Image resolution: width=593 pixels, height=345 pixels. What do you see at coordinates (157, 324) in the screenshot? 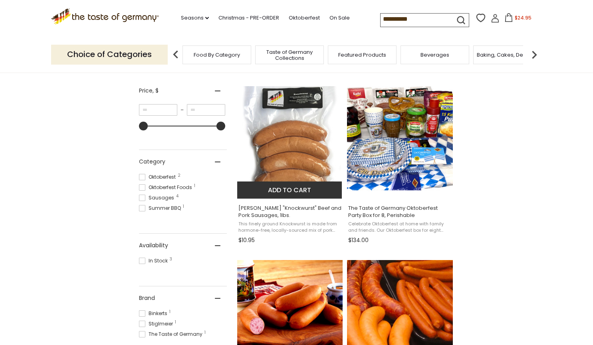
I see `span: Stiglmeier` at bounding box center [157, 324].